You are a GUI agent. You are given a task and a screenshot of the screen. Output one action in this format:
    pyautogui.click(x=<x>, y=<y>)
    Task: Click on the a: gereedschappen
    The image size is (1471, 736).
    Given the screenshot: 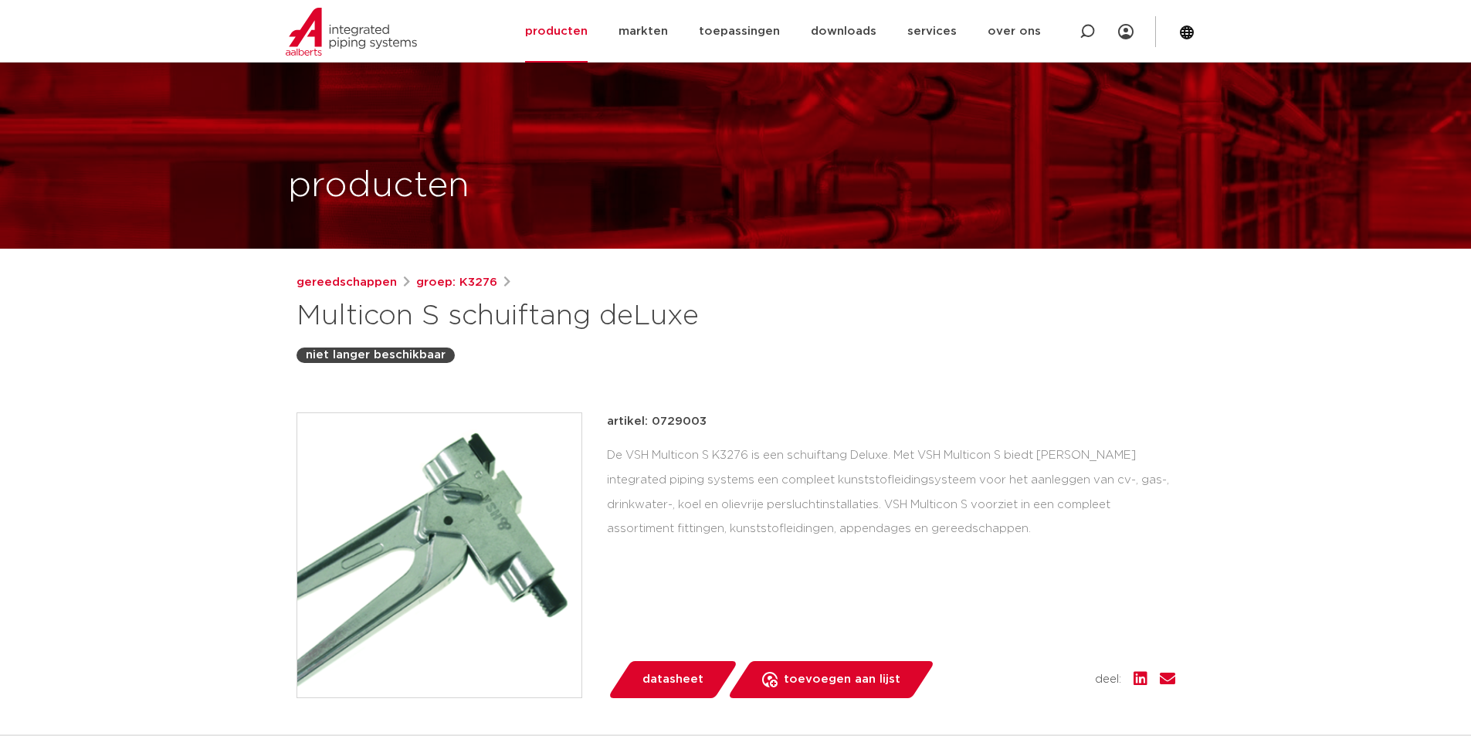 What is the action you would take?
    pyautogui.click(x=347, y=283)
    